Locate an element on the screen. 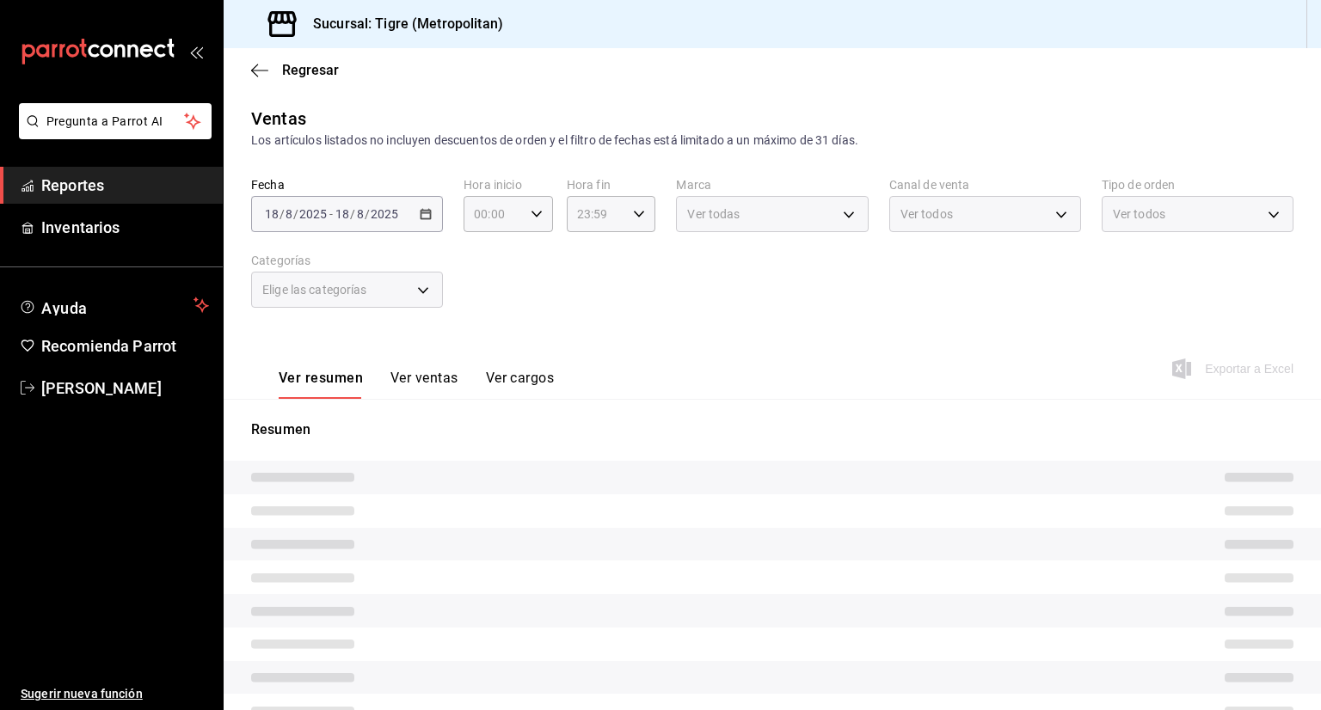  span: Regresar is located at coordinates (310, 70).